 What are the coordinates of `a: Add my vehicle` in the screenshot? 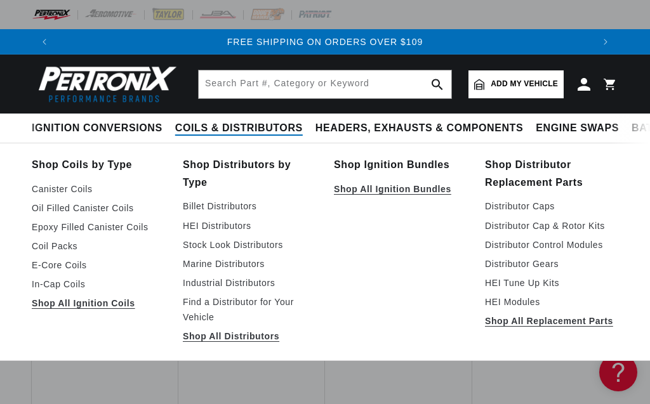 It's located at (516, 84).